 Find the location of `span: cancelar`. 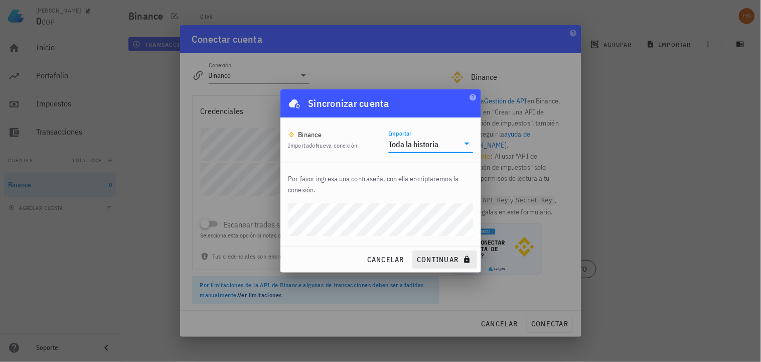

span: cancelar is located at coordinates (385, 259).